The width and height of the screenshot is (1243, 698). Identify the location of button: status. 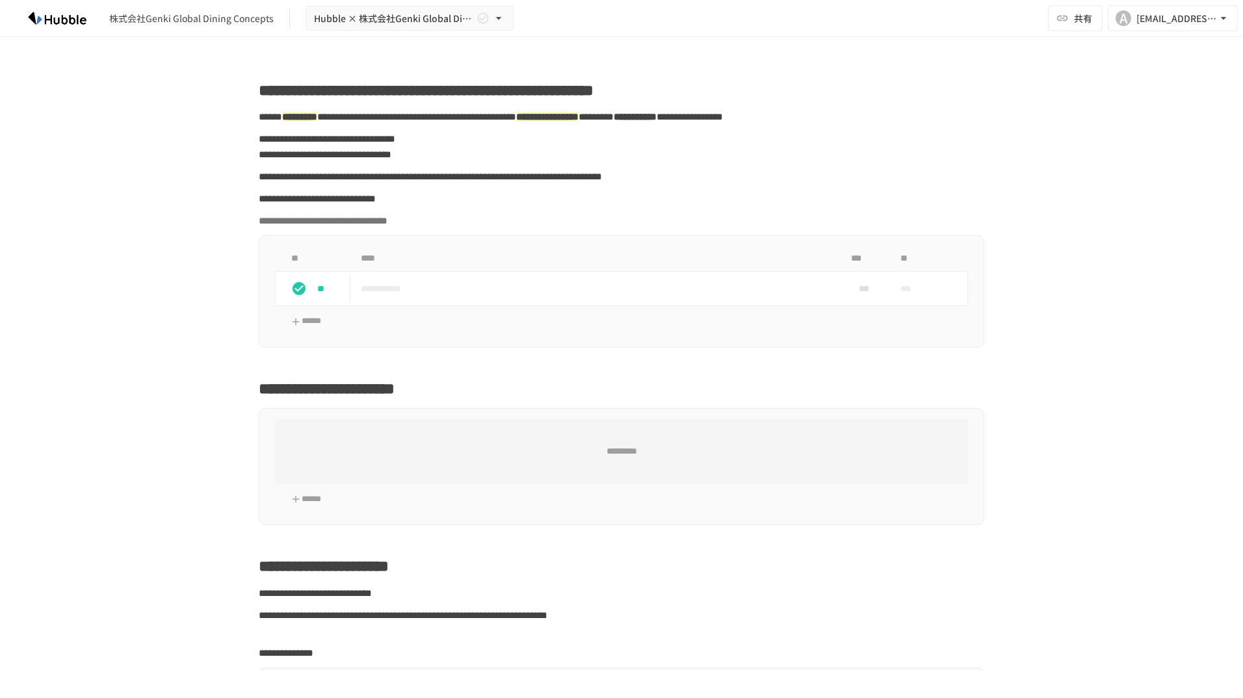
(299, 289).